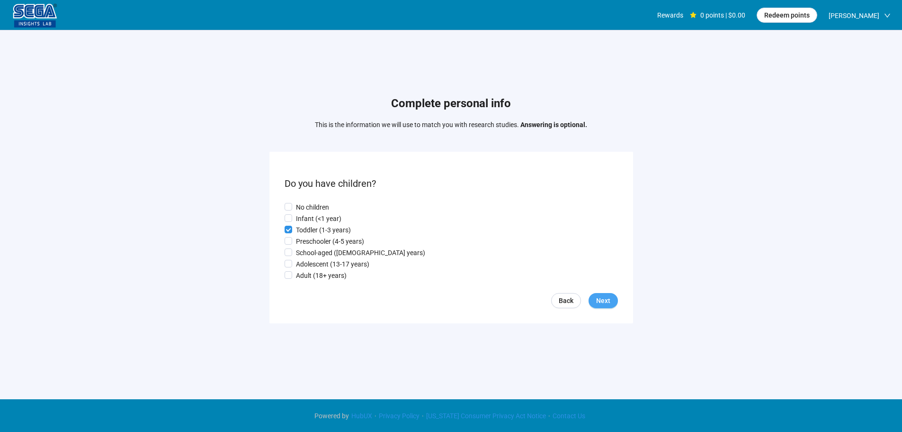 This screenshot has height=432, width=902. I want to click on a: HubUX, so click(362, 415).